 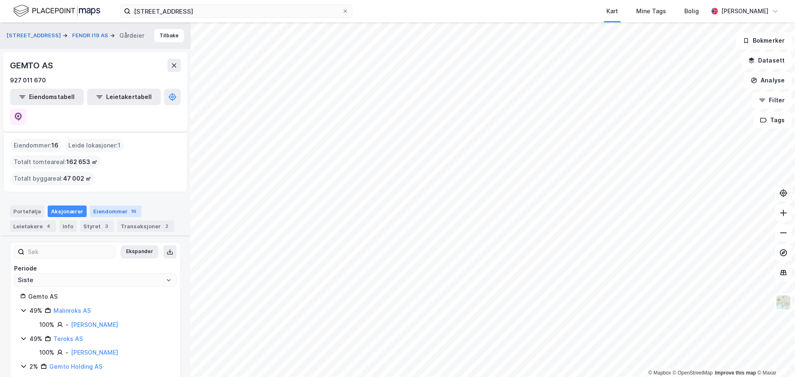 What do you see at coordinates (133, 211) in the screenshot?
I see `div: 16` at bounding box center [133, 211].